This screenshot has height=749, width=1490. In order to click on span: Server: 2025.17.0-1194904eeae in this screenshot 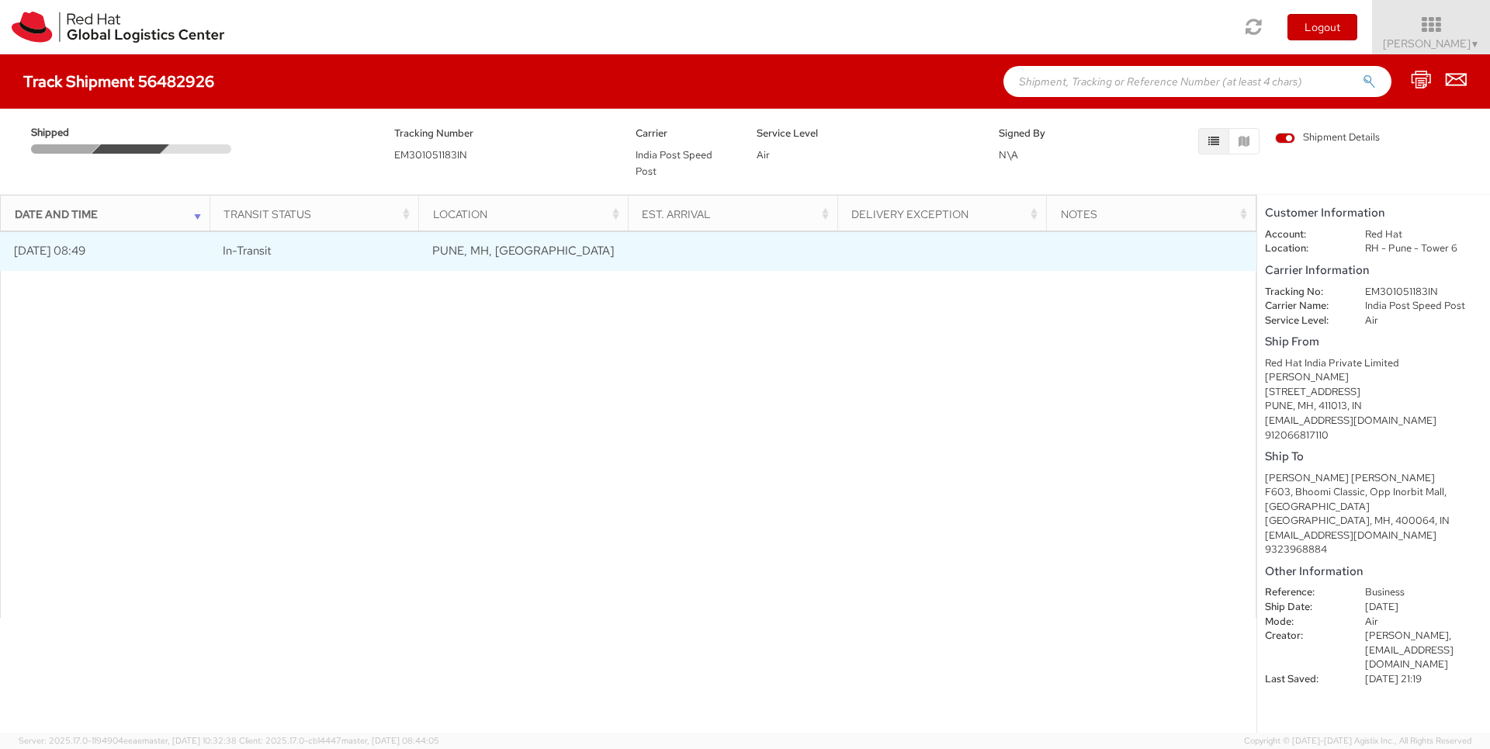, I will do `click(127, 740)`.